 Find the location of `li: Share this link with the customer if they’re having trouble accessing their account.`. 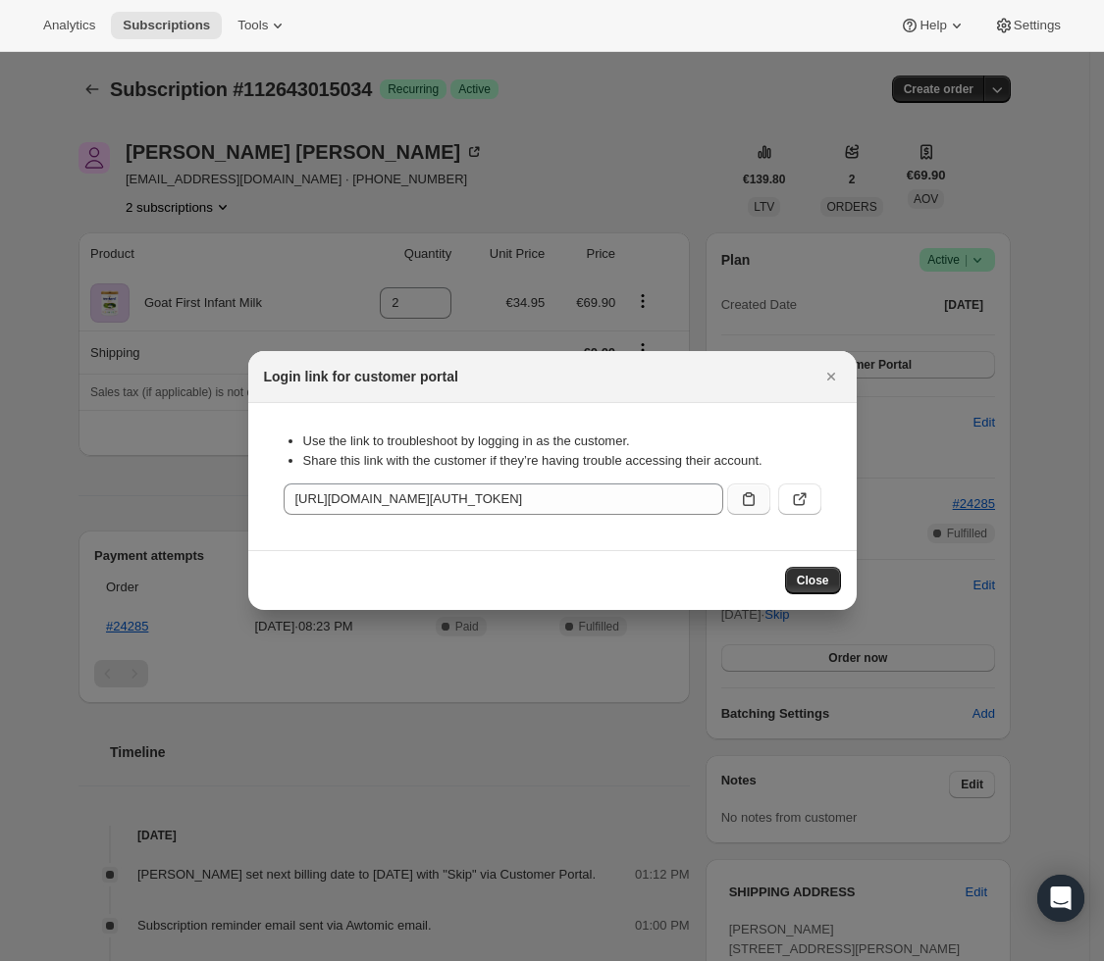

li: Share this link with the customer if they’re having trouble accessing their account. is located at coordinates (562, 461).